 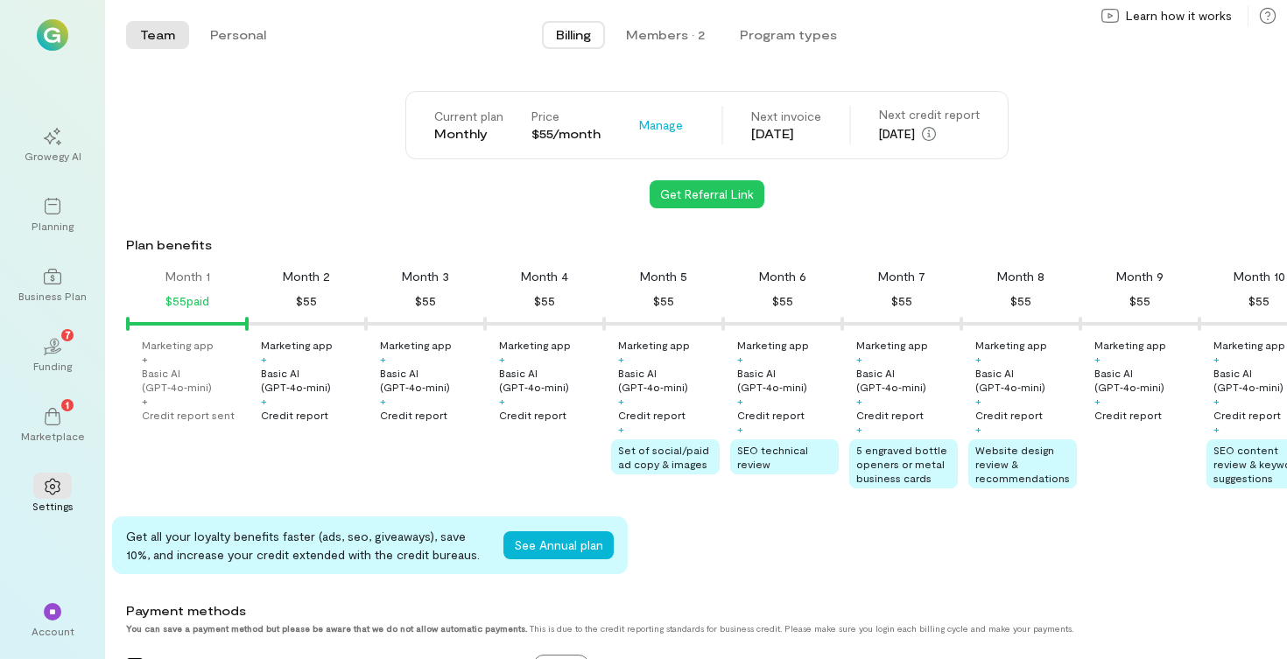 What do you see at coordinates (53, 156) in the screenshot?
I see `div: Growegy AI` at bounding box center [53, 156].